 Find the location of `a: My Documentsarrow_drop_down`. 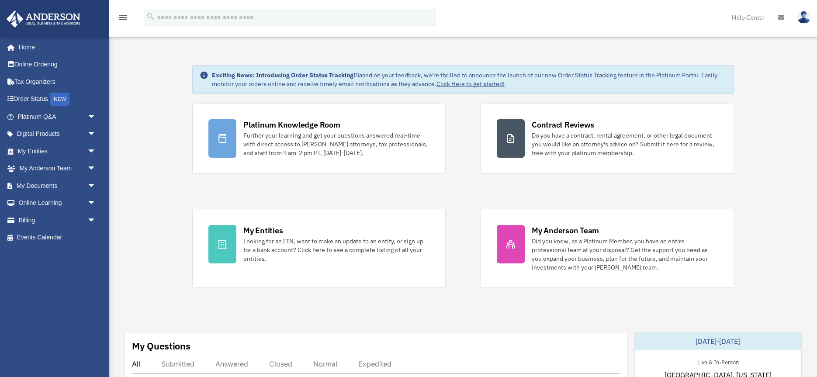

a: My Documentsarrow_drop_down is located at coordinates (58, 186).